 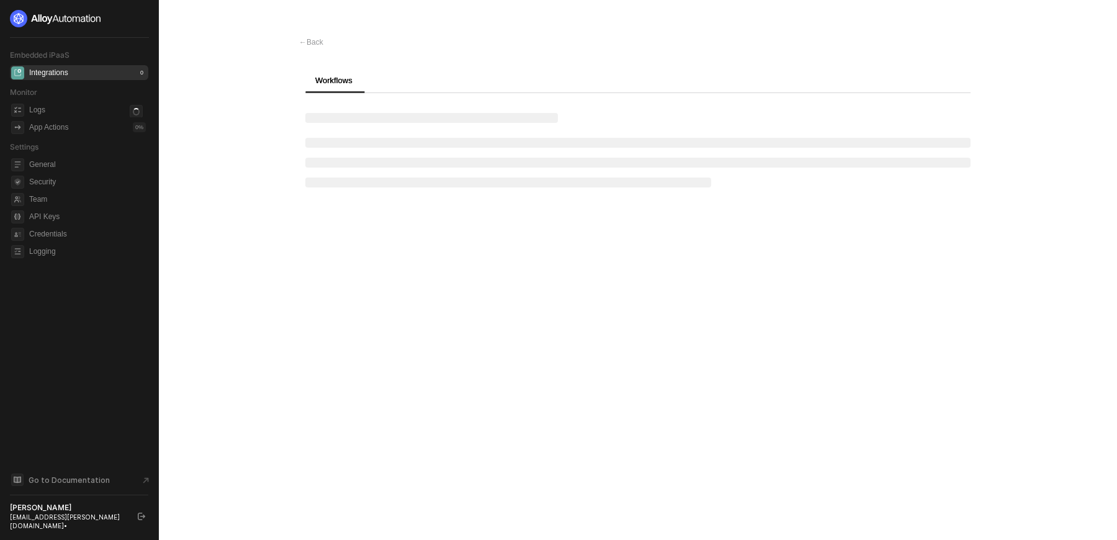 What do you see at coordinates (88, 199) in the screenshot?
I see `span: Team` at bounding box center [88, 199].